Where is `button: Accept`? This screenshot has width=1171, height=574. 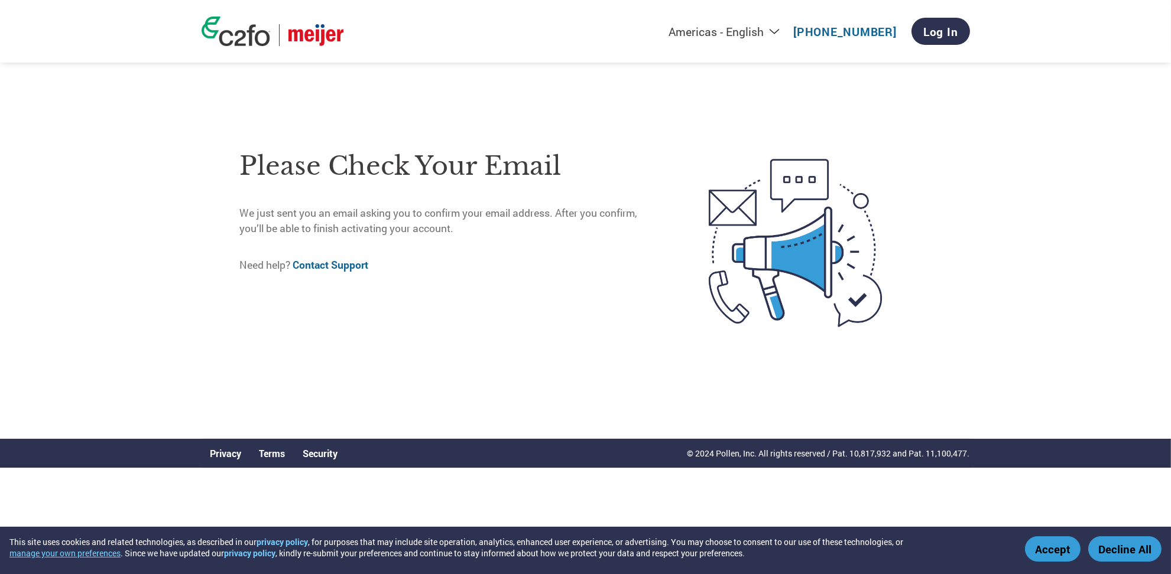 button: Accept is located at coordinates (1053, 549).